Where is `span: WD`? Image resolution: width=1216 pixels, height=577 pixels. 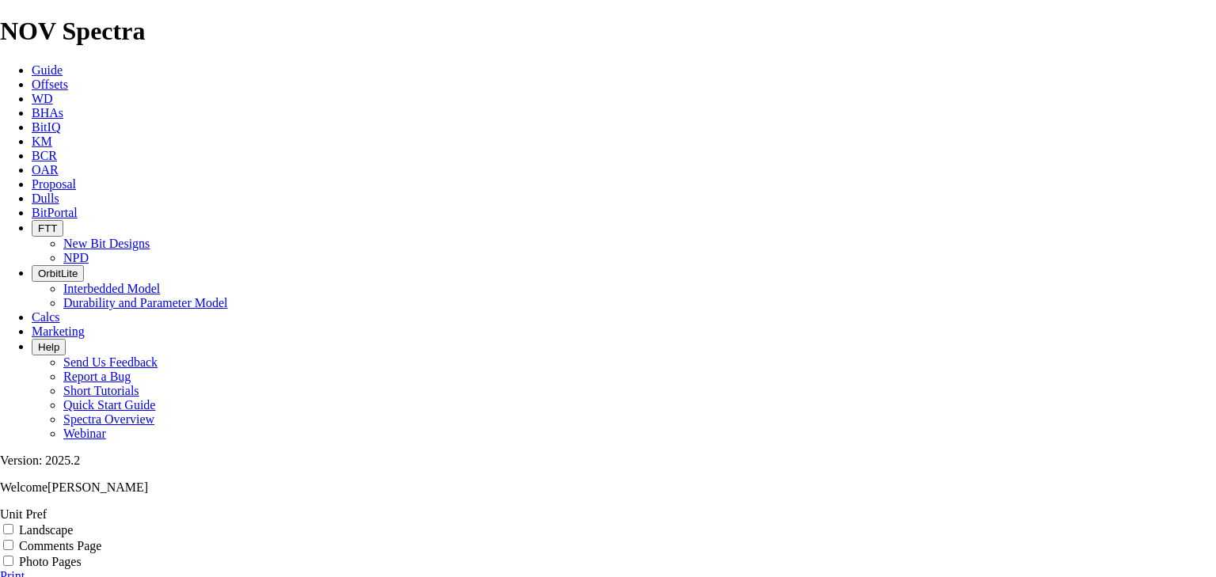 span: WD is located at coordinates (42, 98).